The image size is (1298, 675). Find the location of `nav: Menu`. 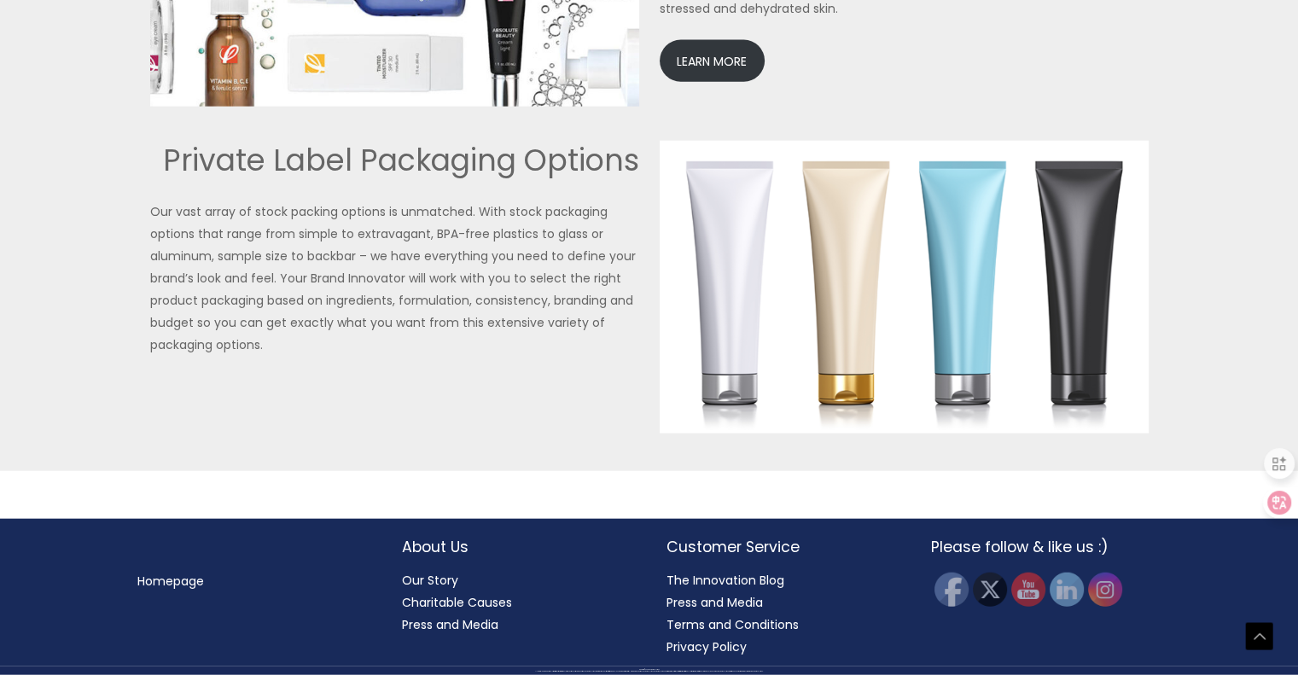

nav: Menu is located at coordinates (253, 581).